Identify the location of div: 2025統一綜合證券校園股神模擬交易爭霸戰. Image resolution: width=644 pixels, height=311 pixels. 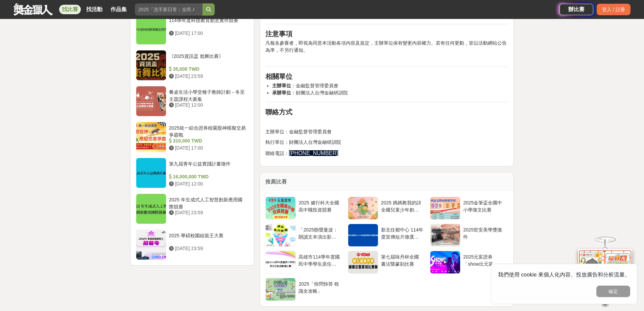
(208, 131).